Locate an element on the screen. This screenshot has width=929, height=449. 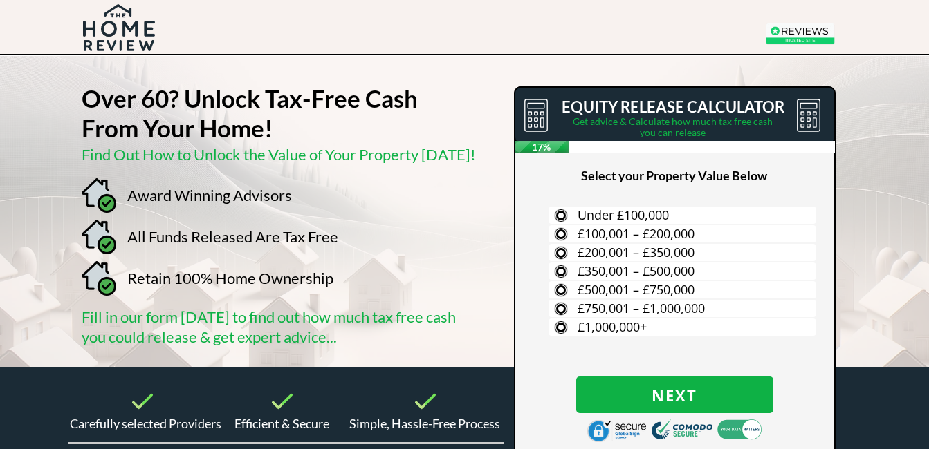
span: £750,001 – £1,000,000 is located at coordinates (641, 308).